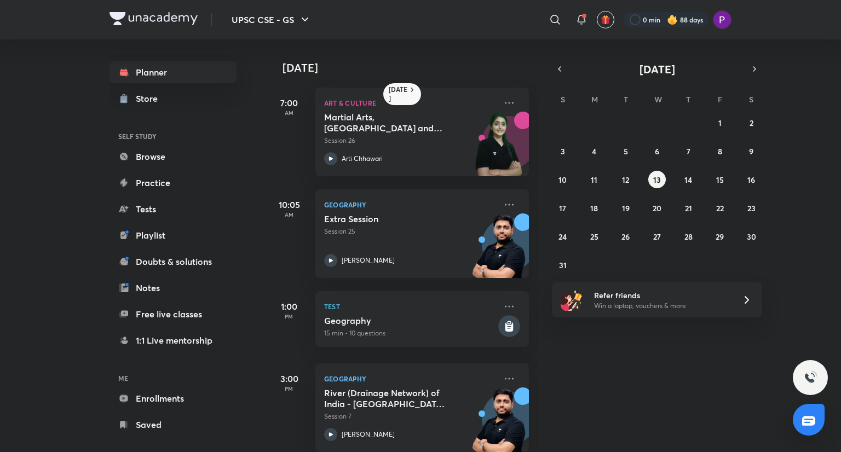 This screenshot has width=841, height=452. What do you see at coordinates (153, 19) in the screenshot?
I see `img: Company Logo` at bounding box center [153, 19].